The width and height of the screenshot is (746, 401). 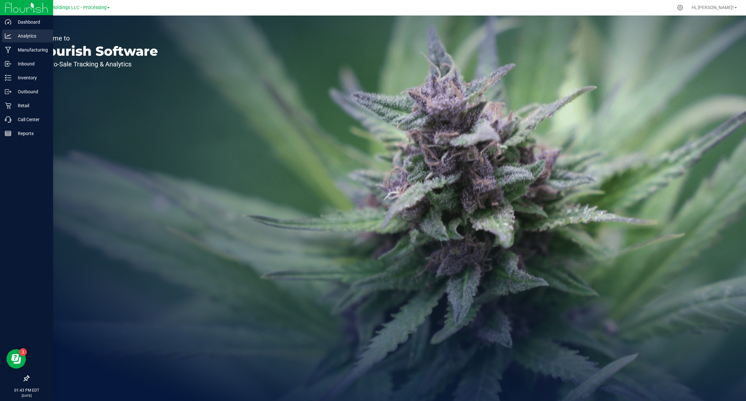 What do you see at coordinates (8, 92) in the screenshot?
I see `inline-svg: Outbound` at bounding box center [8, 92].